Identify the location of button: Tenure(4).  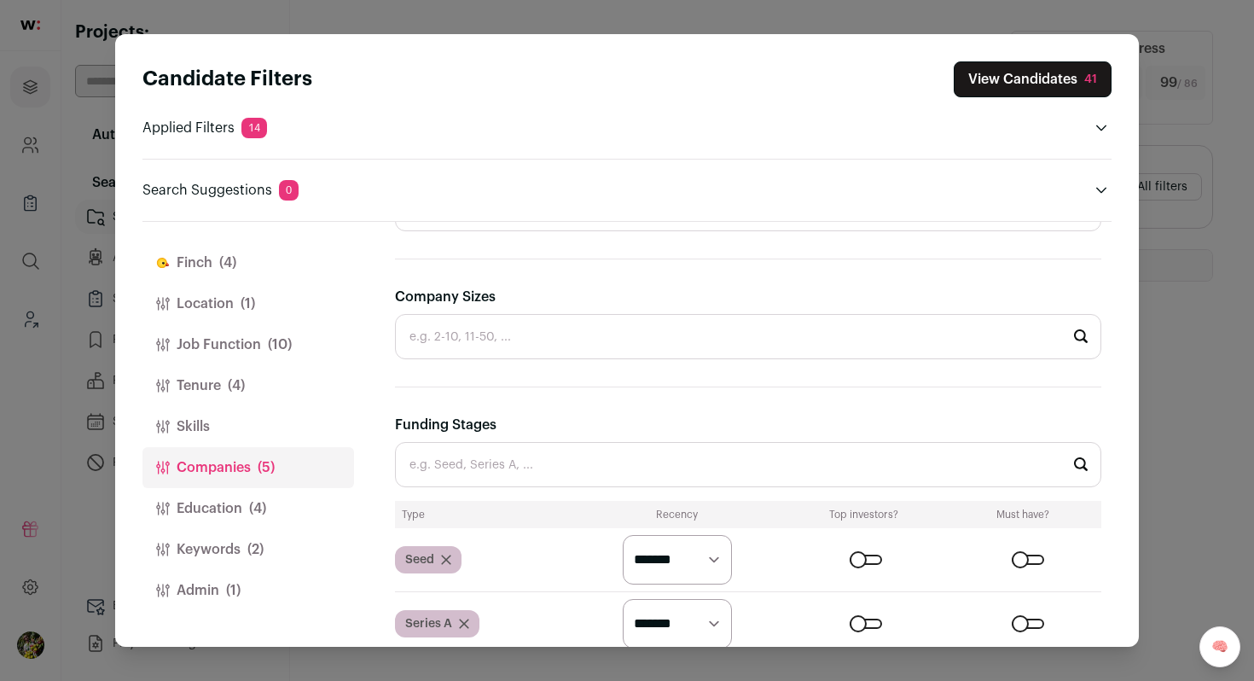
(248, 386).